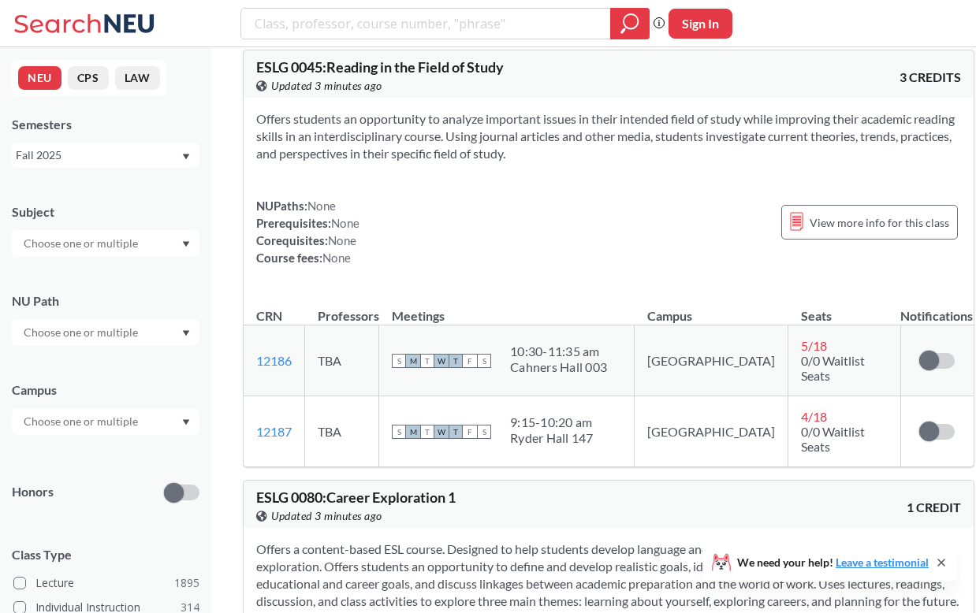 This screenshot has height=613, width=976. What do you see at coordinates (426, 24) in the screenshot?
I see `input: Class, professor, course number, "phrase"` at bounding box center [426, 24].